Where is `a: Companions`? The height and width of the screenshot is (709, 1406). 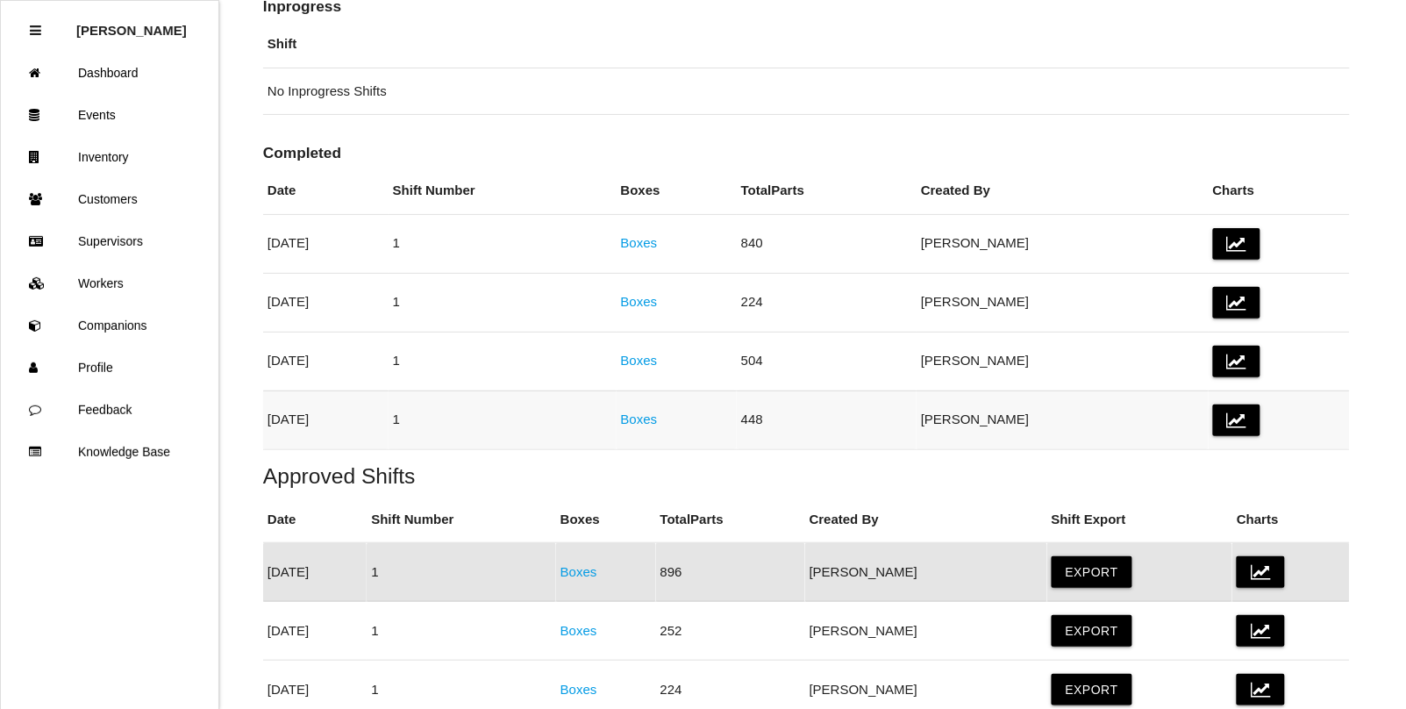
a: Companions is located at coordinates (110, 325).